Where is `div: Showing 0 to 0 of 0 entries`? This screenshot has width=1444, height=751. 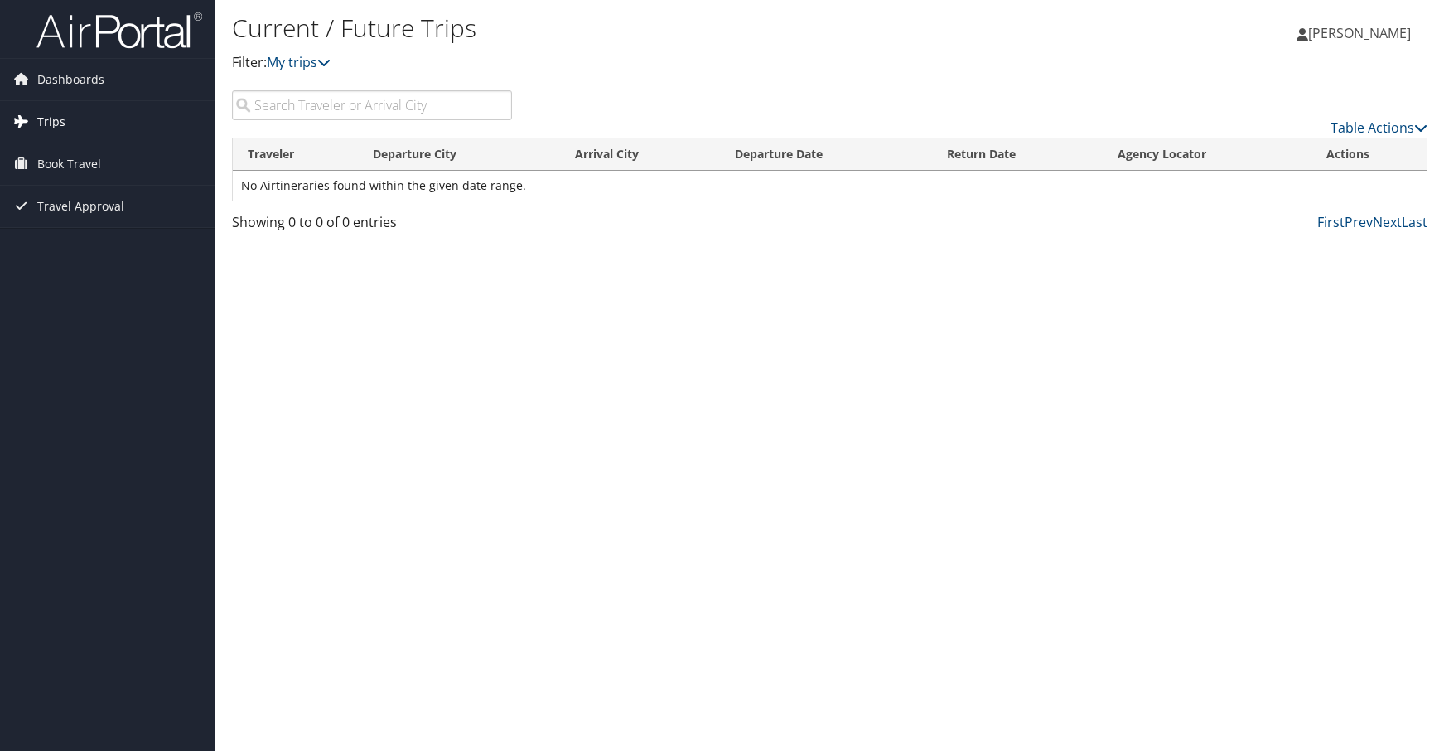 div: Showing 0 to 0 of 0 entries is located at coordinates (372, 226).